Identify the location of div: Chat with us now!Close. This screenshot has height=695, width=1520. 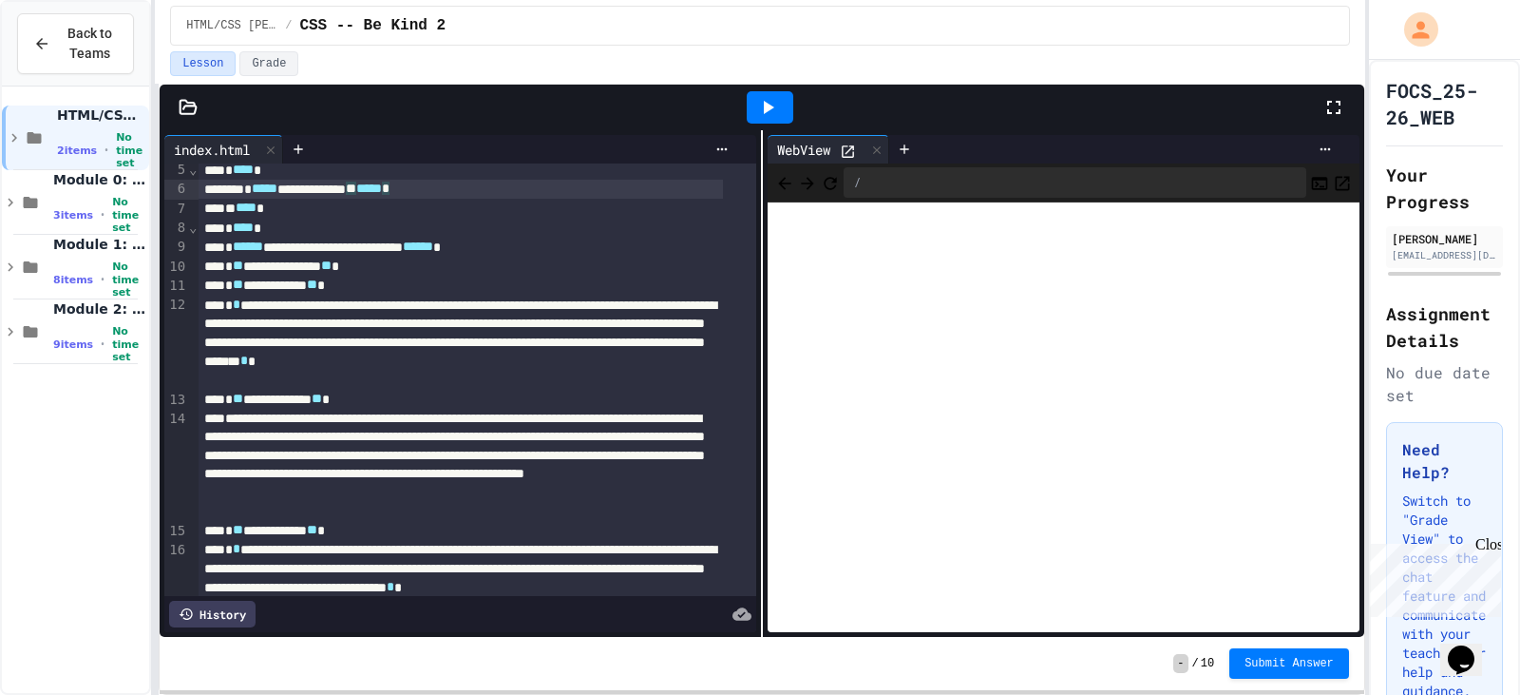
(69, 64).